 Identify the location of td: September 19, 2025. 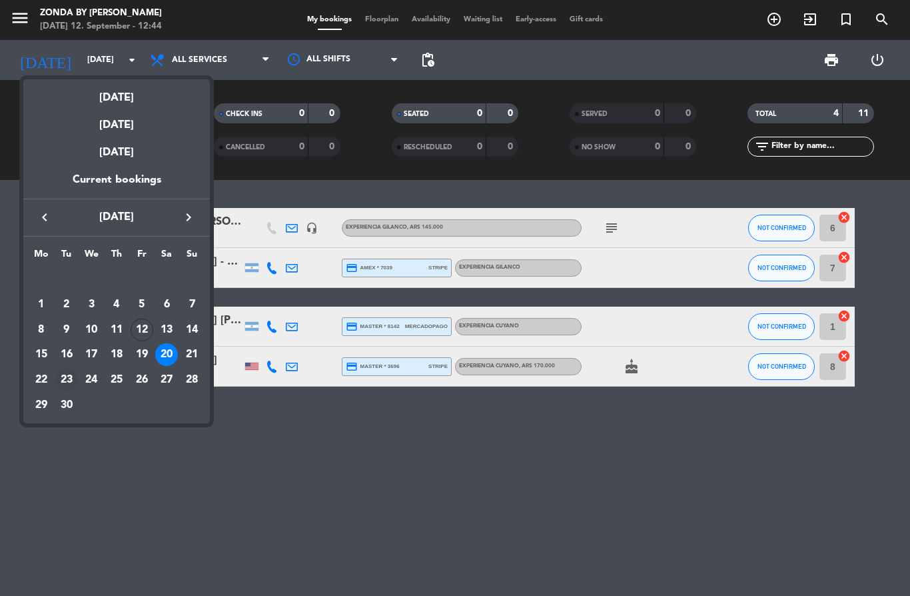
(142, 355).